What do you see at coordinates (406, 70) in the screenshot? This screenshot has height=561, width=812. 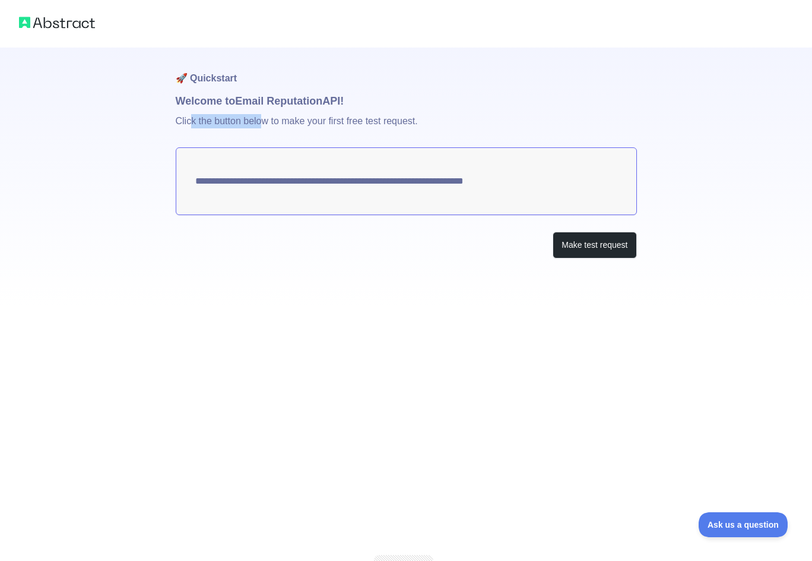 I see `h1: 🚀 Quickstart` at bounding box center [406, 70].